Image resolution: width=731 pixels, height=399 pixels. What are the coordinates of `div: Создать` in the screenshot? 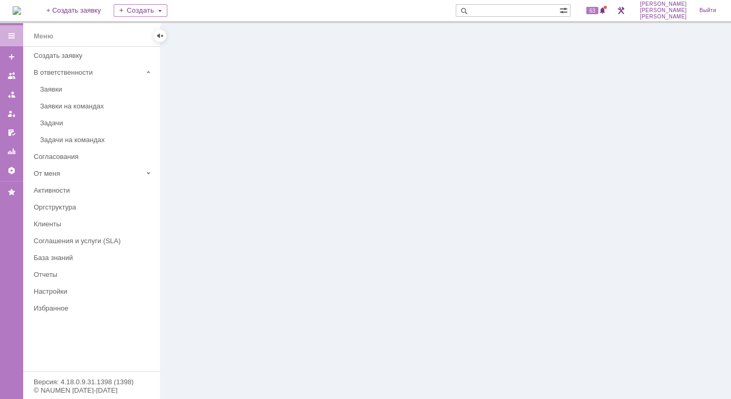 It's located at (141, 11).